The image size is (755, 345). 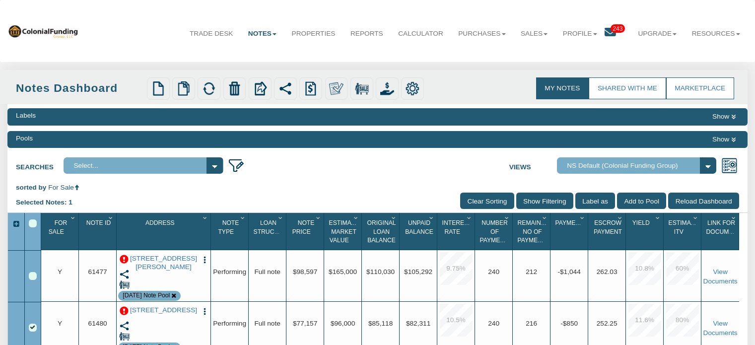 I want to click on span: Payment(P&I), so click(x=576, y=223).